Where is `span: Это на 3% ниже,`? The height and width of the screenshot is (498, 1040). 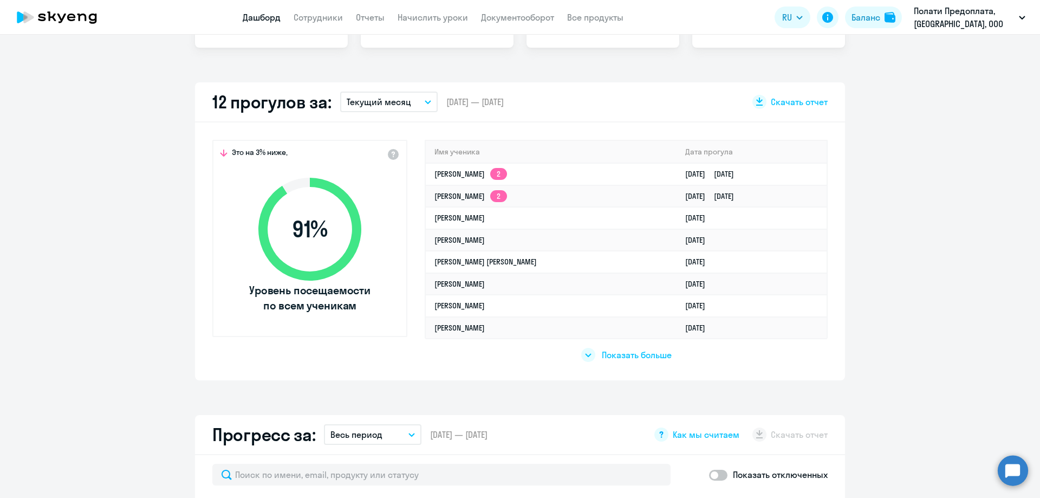 span: Это на 3% ниже, is located at coordinates (259, 154).